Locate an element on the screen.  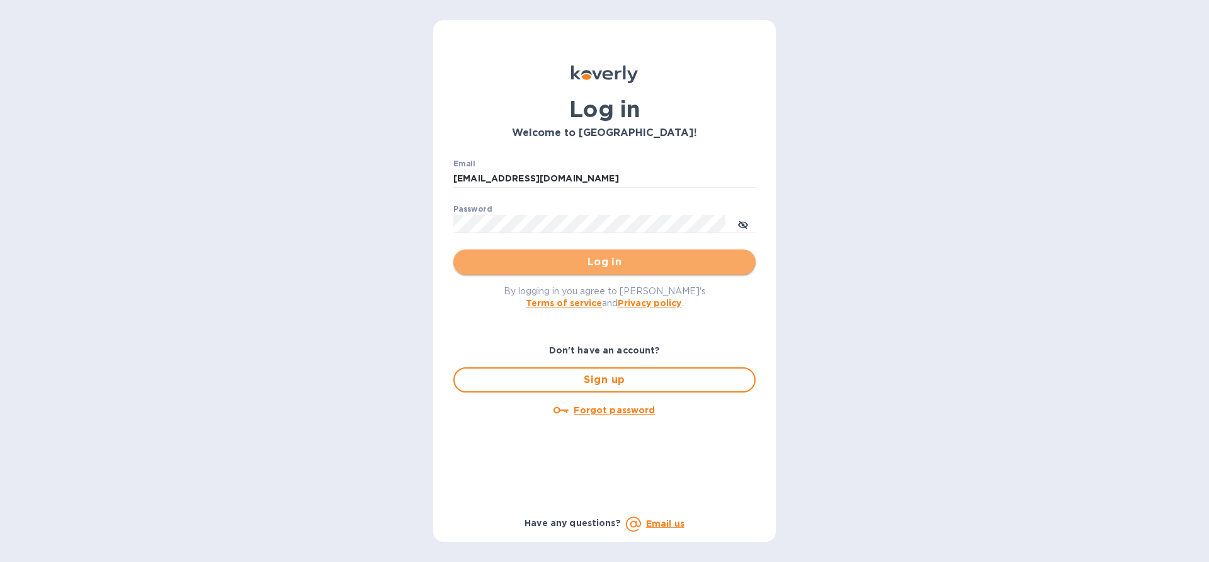
h1: Log in is located at coordinates (604, 109).